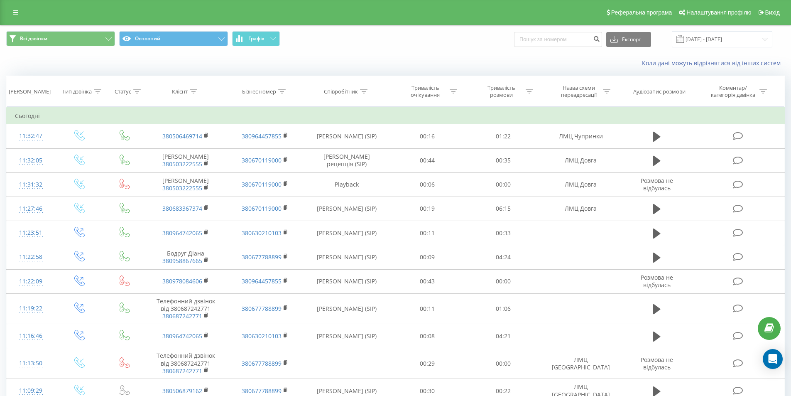 The image size is (791, 396). I want to click on span: Реферальна програма, so click(642, 12).